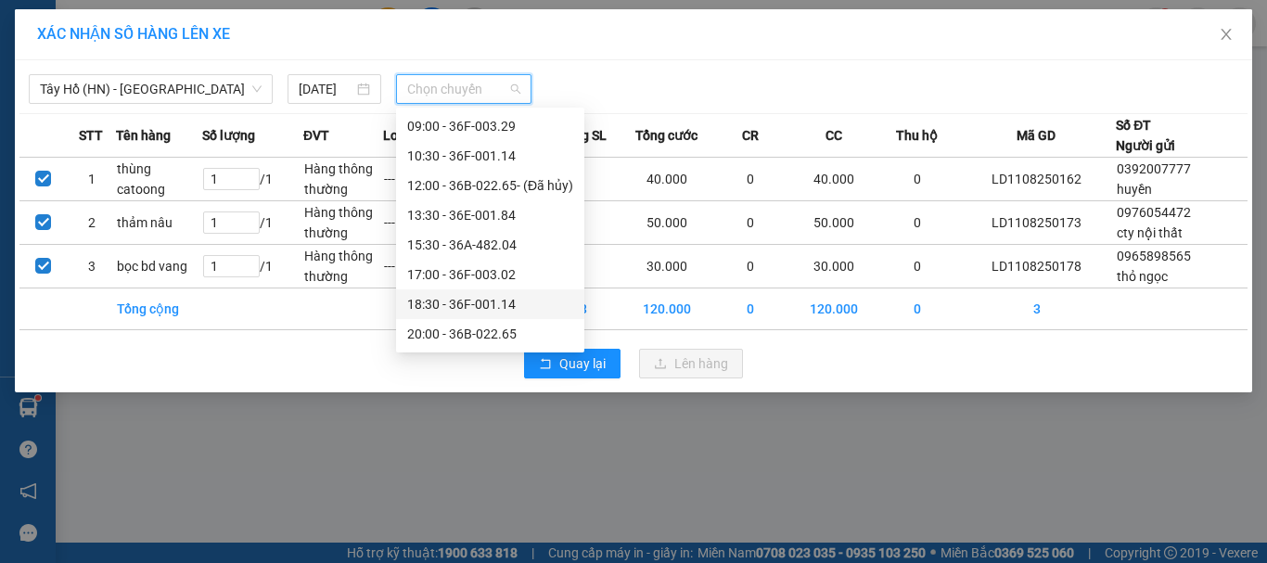 This screenshot has height=563, width=1267. Describe the element at coordinates (228, 135) in the screenshot. I see `span: Số lượng` at that location.